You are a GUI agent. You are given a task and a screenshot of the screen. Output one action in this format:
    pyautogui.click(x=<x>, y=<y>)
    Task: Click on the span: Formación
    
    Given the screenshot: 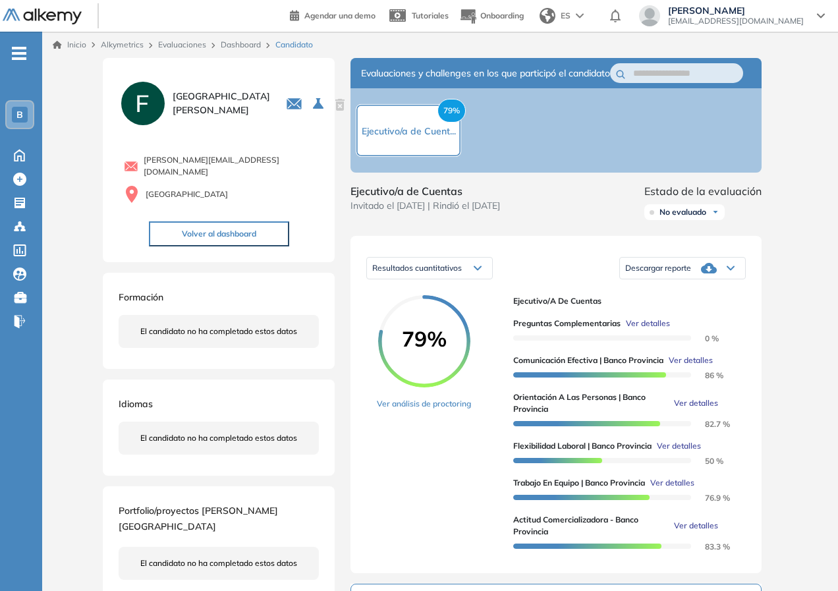 What is the action you would take?
    pyautogui.click(x=141, y=297)
    